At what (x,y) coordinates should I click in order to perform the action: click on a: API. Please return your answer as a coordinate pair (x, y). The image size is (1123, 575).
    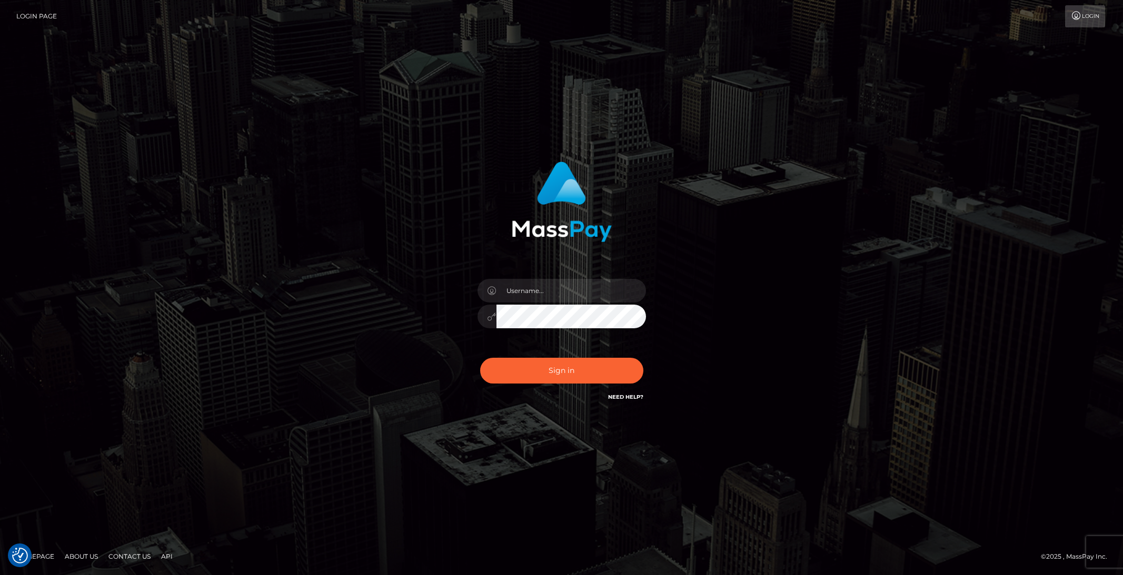
    Looking at the image, I should click on (167, 556).